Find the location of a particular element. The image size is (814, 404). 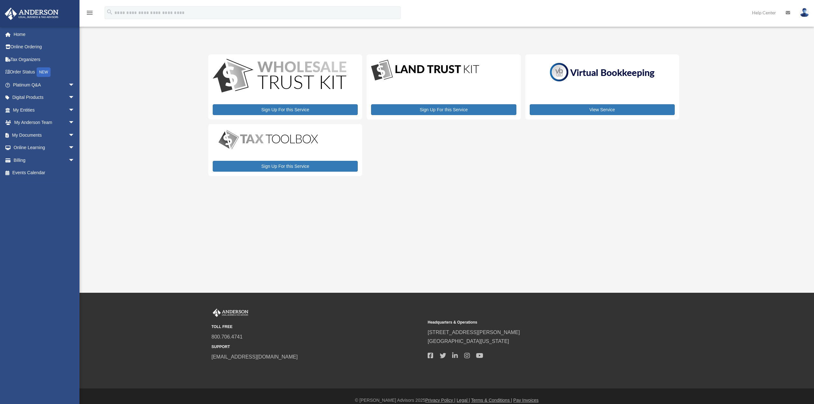

a: Privacy Policy | is located at coordinates (440, 400).